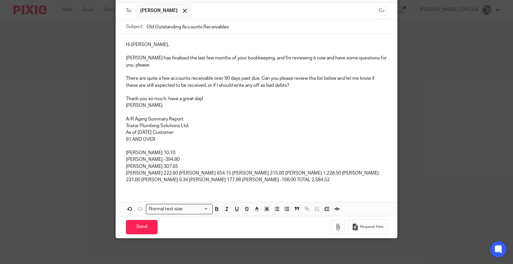 This screenshot has height=264, width=513. What do you see at coordinates (256, 82) in the screenshot?
I see `p: There are quite a few accounts receivable over 90 days past due. Can you please review the list b...` at bounding box center [256, 82].